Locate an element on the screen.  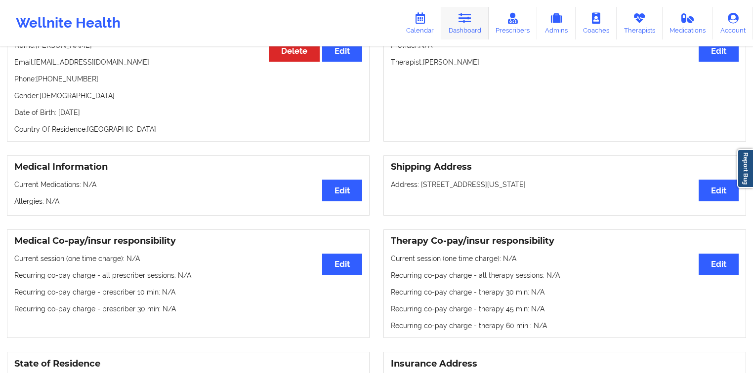
a: Calendar is located at coordinates (420, 23).